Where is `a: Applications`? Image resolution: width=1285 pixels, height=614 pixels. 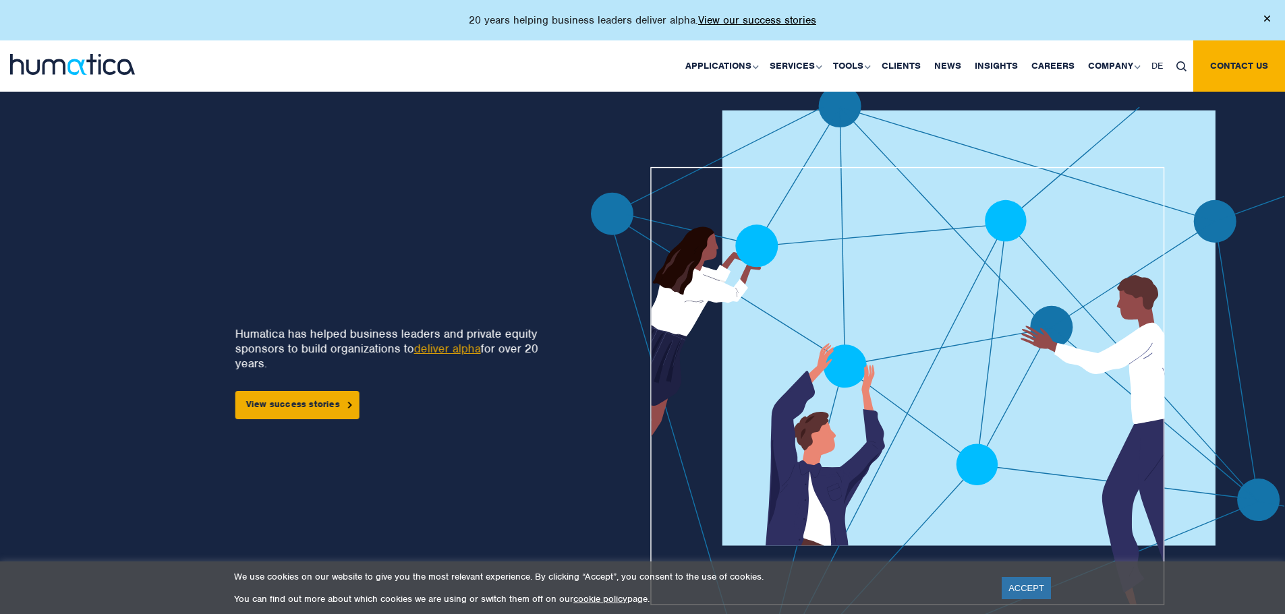
a: Applications is located at coordinates (720, 66).